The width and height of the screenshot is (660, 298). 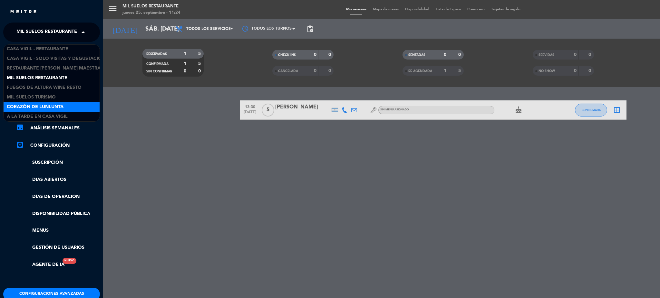 I want to click on a: Gestión de usuarios, so click(x=58, y=248).